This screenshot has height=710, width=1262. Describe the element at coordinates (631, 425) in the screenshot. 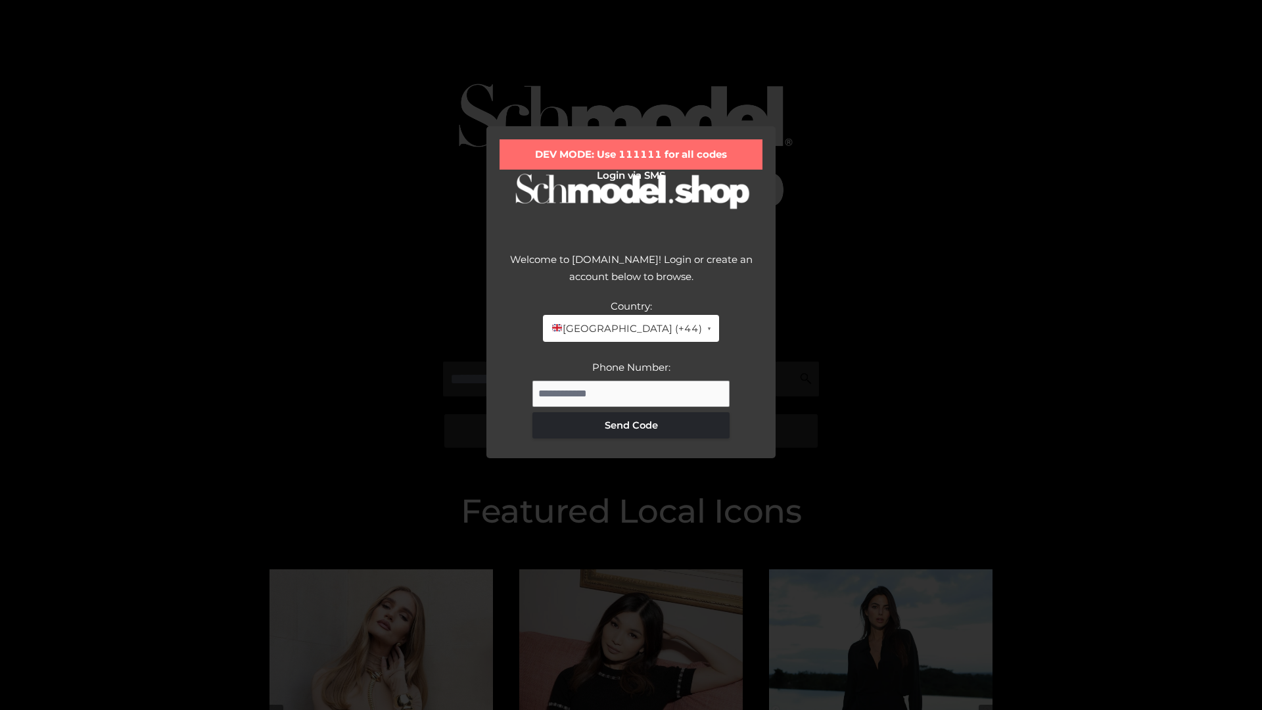

I see `button: Send Code` at that location.